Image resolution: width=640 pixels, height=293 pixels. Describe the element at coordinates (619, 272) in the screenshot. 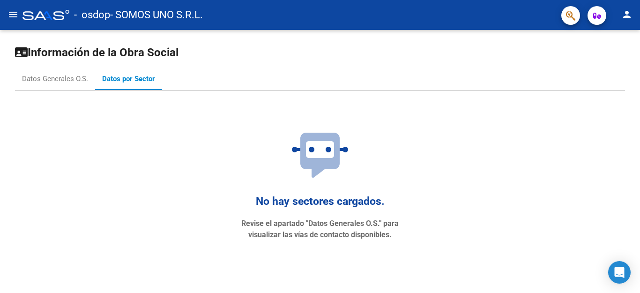

I see `div: Open Intercom Messenger` at that location.